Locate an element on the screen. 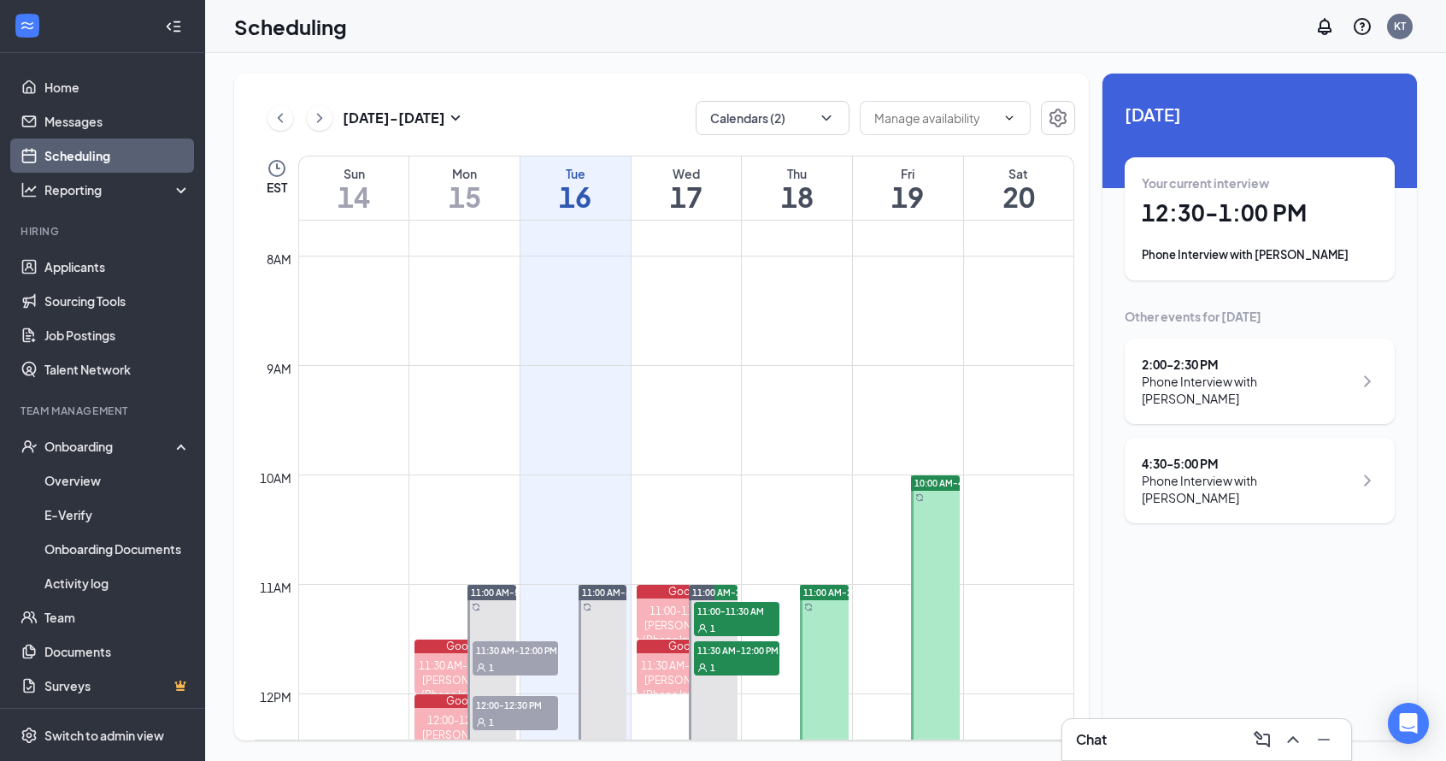  div: Wed is located at coordinates (686, 173).